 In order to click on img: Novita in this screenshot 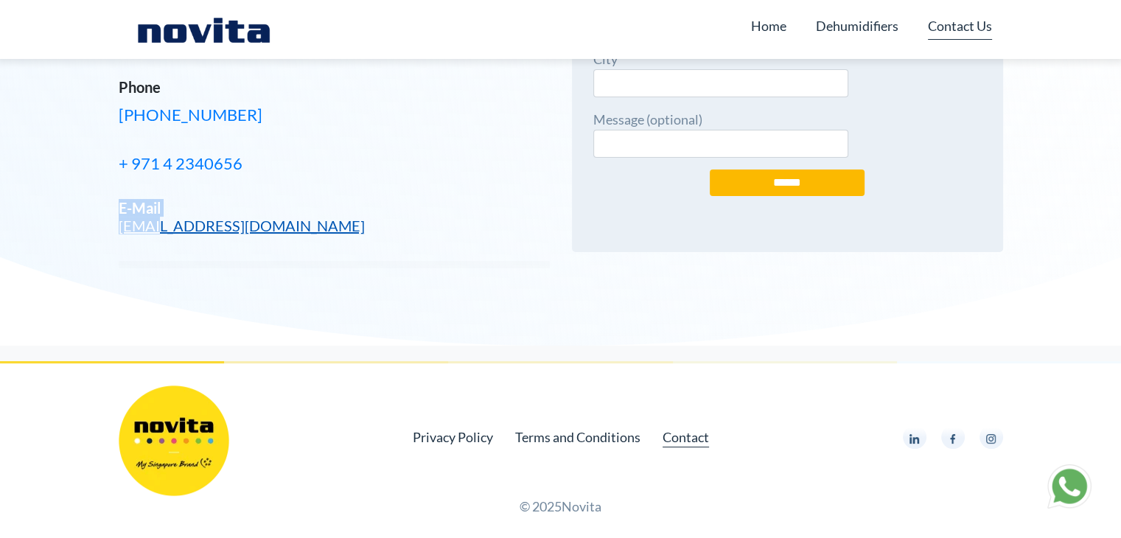, I will do `click(203, 29)`.